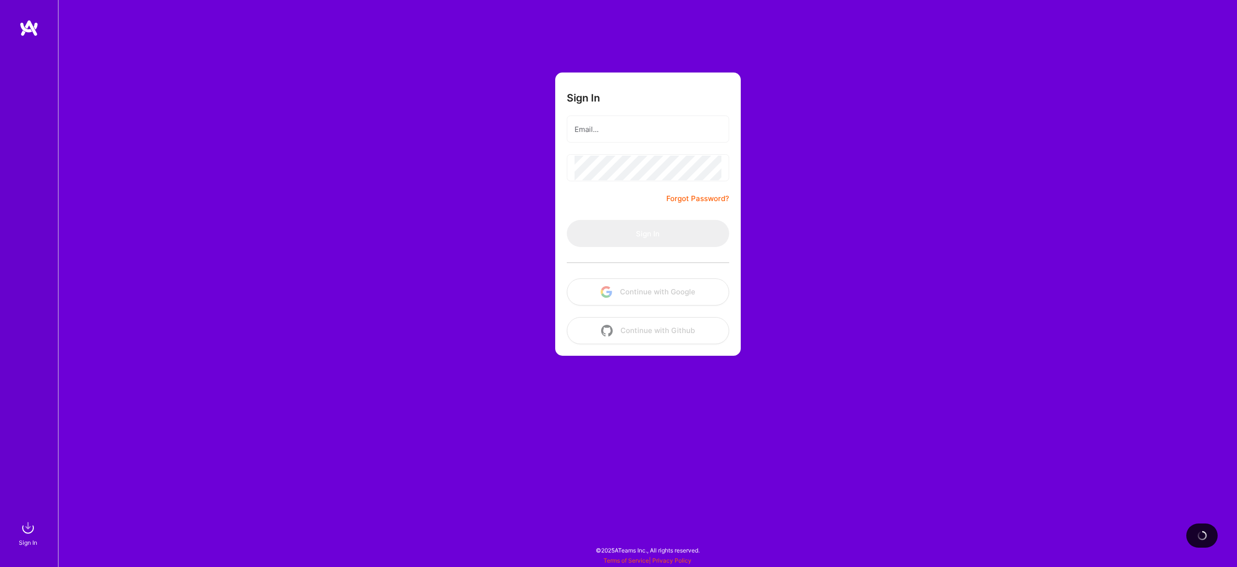 The height and width of the screenshot is (567, 1237). What do you see at coordinates (647, 550) in the screenshot?
I see `div: © 2025 ATeams Inc., All rights reserved.` at bounding box center [647, 550].